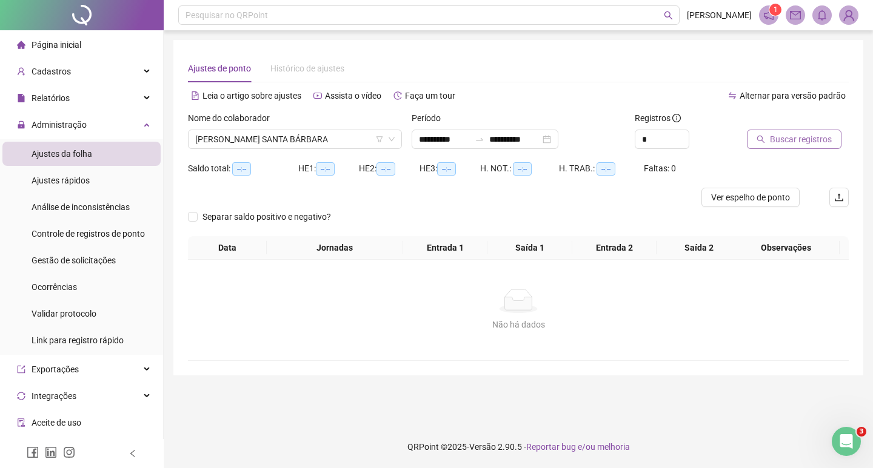  I want to click on span: Relatórios, so click(50, 98).